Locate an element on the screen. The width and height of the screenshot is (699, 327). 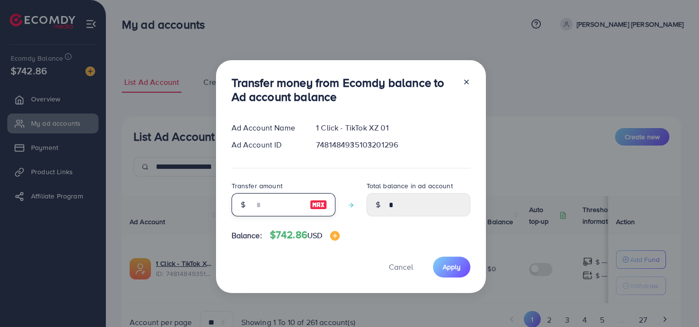
span: USD is located at coordinates (315, 236).